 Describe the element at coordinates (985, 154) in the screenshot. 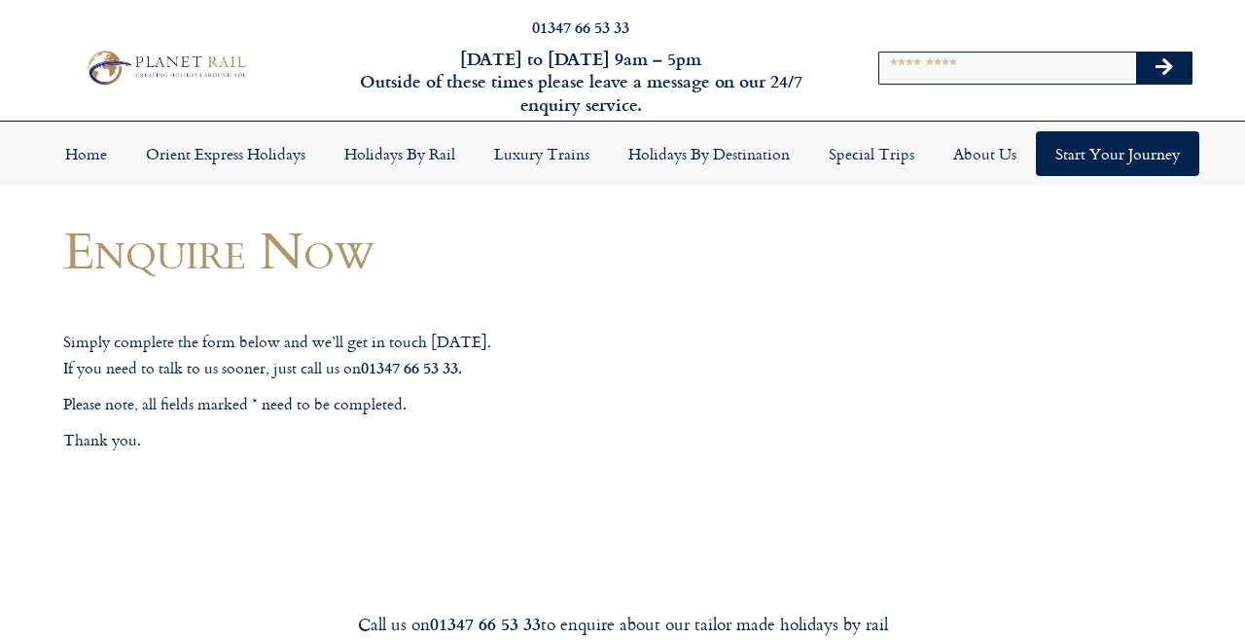

I see `a: About Us` at that location.